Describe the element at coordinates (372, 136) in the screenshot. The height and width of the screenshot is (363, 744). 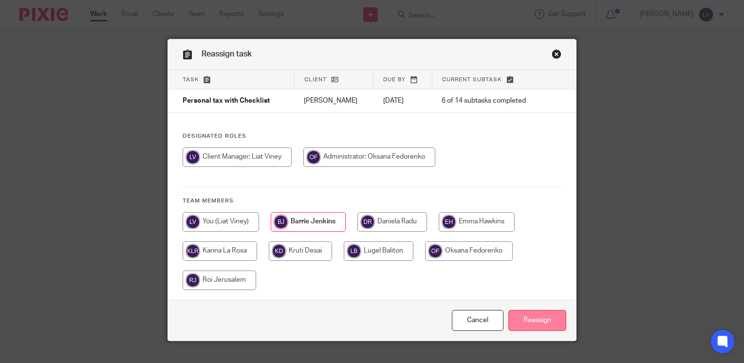
I see `h4: Designated Roles` at that location.